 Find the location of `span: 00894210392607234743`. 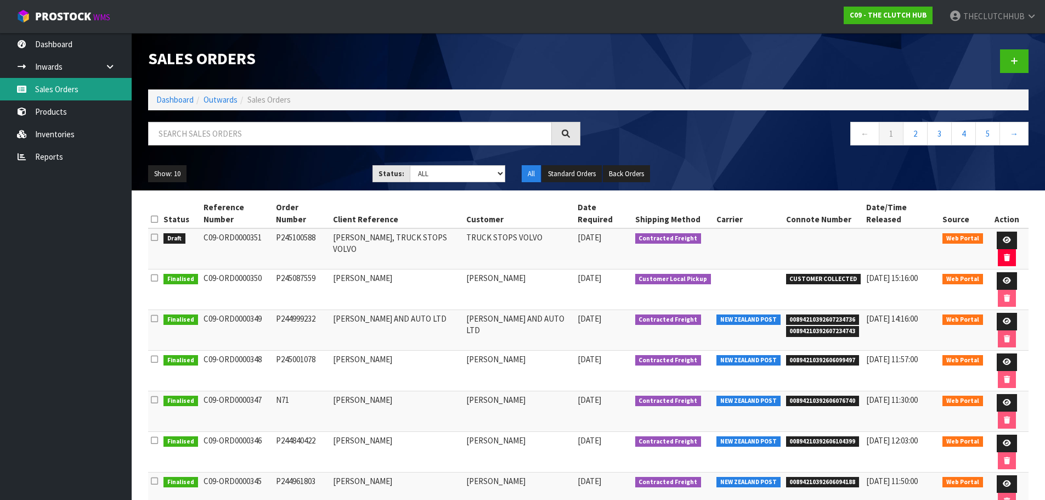

span: 00894210392607234743 is located at coordinates (823, 331).